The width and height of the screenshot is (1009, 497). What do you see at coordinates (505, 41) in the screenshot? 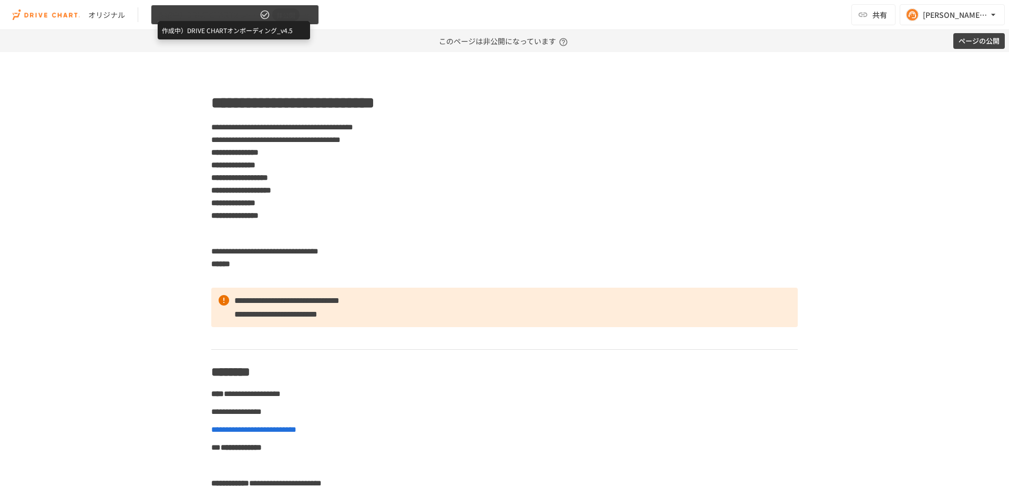
I see `p: このページは非公開になっています` at bounding box center [505, 41].